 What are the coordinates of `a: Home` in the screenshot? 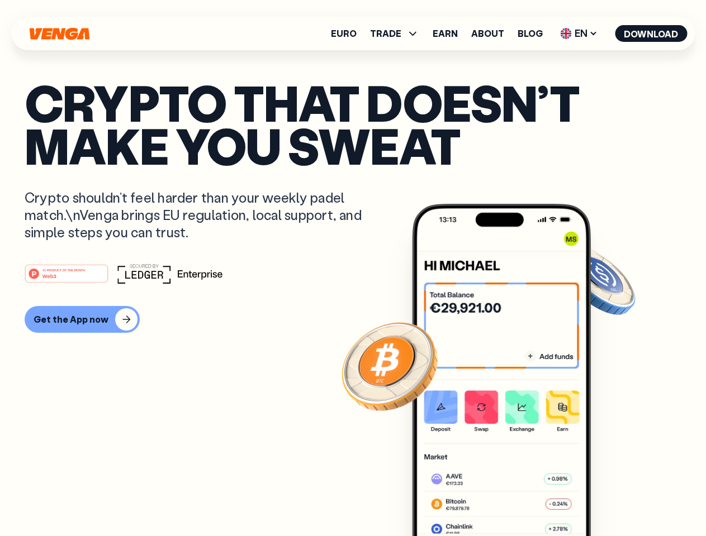 It's located at (59, 34).